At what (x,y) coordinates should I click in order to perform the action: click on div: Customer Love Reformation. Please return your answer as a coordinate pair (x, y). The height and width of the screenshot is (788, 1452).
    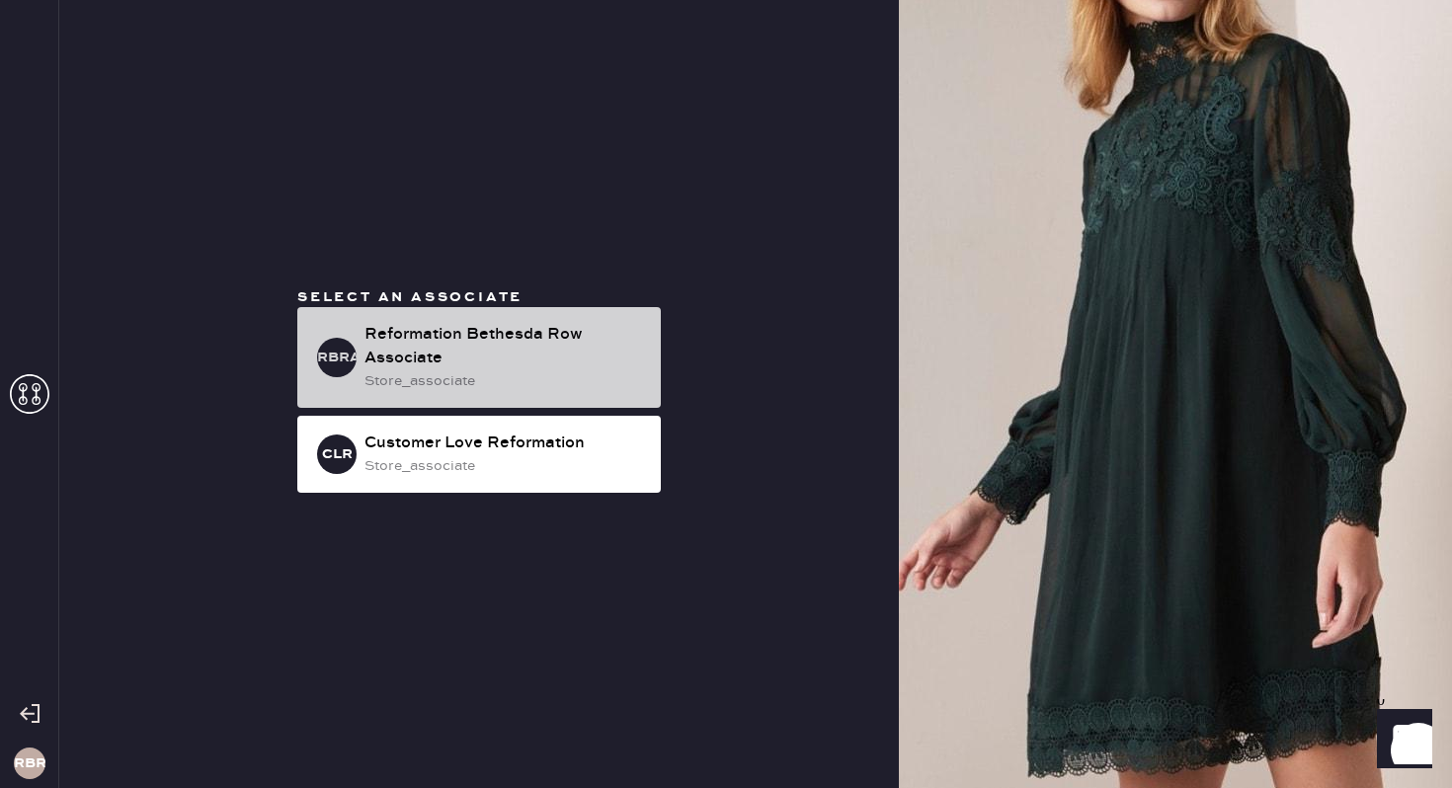
    Looking at the image, I should click on (505, 443).